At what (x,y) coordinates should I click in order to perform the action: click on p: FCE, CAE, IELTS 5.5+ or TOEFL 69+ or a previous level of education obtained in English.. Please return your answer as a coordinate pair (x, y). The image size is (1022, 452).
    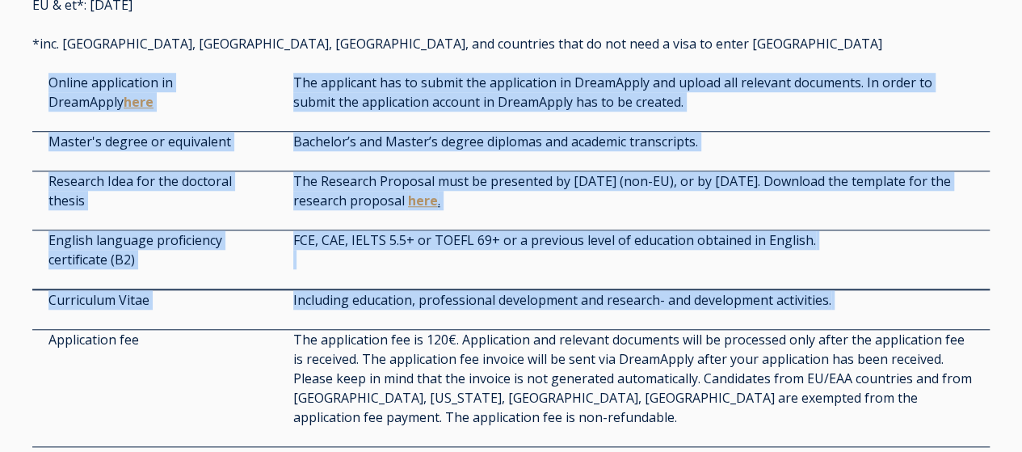
    Looking at the image, I should click on (634, 250).